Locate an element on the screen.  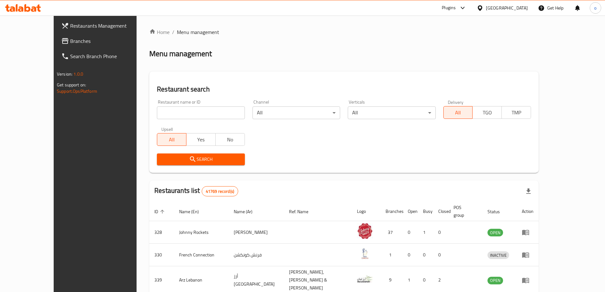
th: Open is located at coordinates (410, 211).